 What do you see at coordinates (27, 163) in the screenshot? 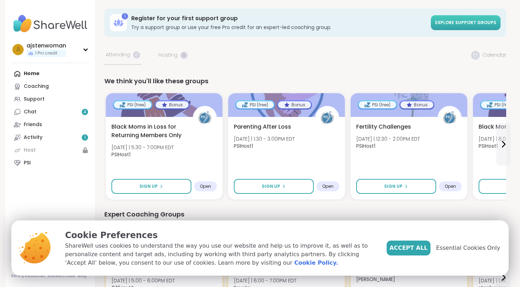
I see `div: PSI` at bounding box center [27, 163].